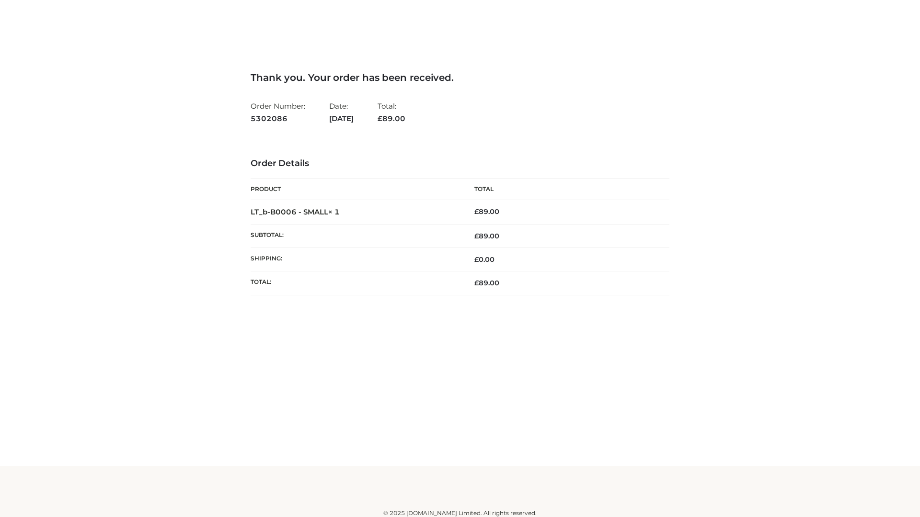  I want to click on li: Order Number:, so click(278, 112).